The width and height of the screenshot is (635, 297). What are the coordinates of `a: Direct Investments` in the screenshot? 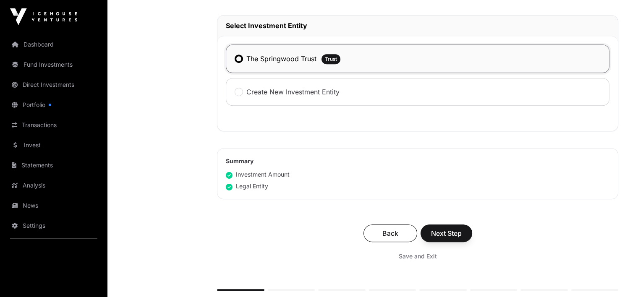 It's located at (54, 85).